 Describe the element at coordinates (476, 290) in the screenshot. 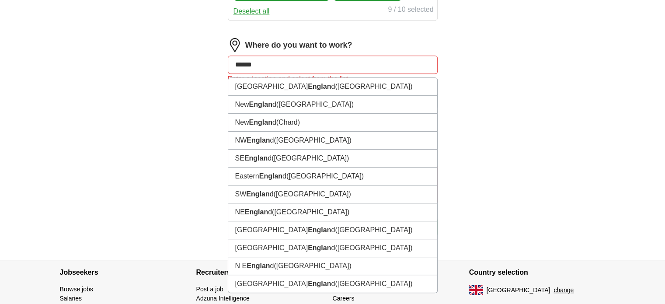

I see `img: UK flag` at that location.